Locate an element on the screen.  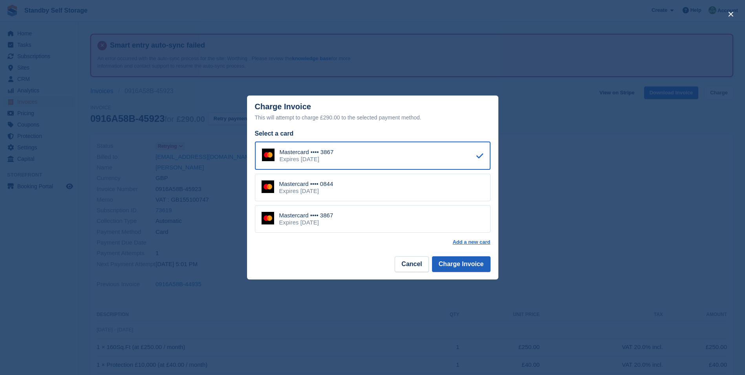
div: Mastercard •••• 0844 is located at coordinates (306, 184).